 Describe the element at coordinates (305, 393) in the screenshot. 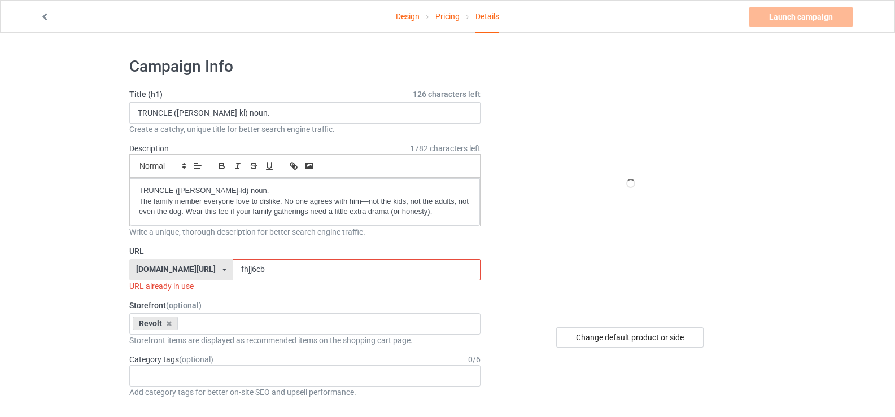

I see `div: Add category tags for better on-site SEO and upsell performance.` at that location.